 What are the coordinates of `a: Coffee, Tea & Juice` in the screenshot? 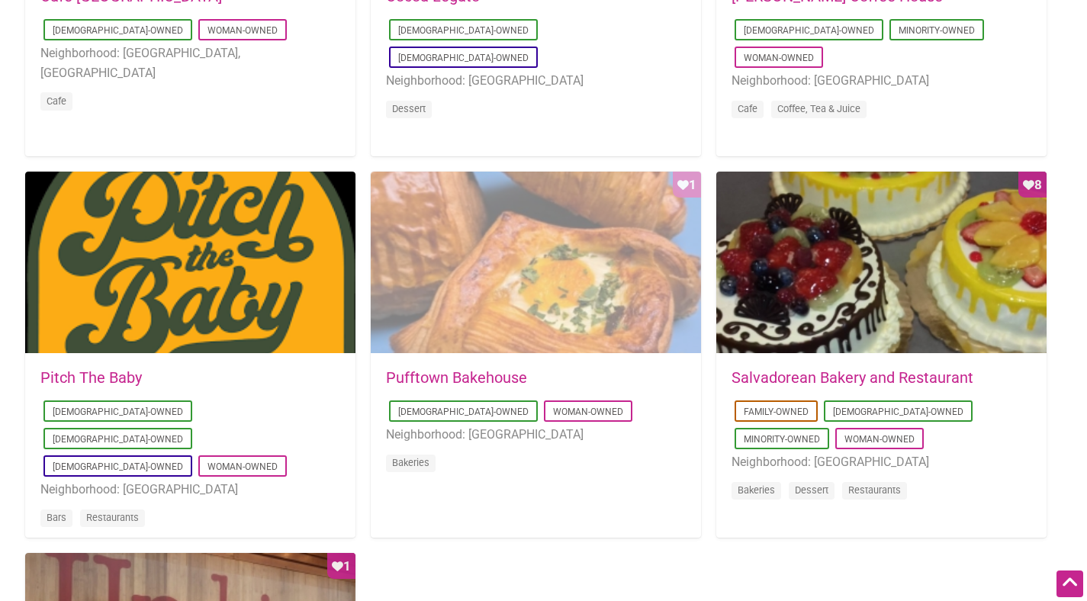 It's located at (818, 108).